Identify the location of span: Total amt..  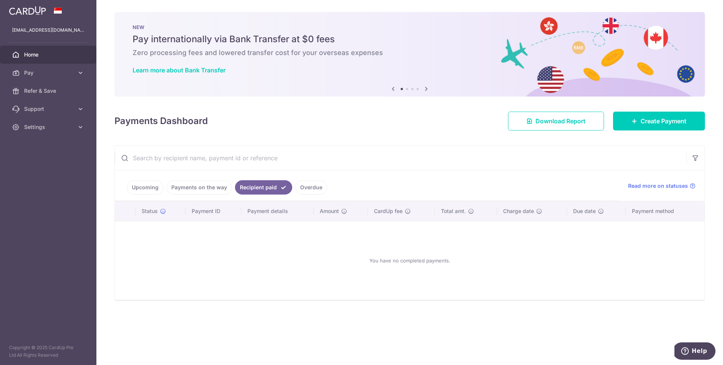
(454, 211).